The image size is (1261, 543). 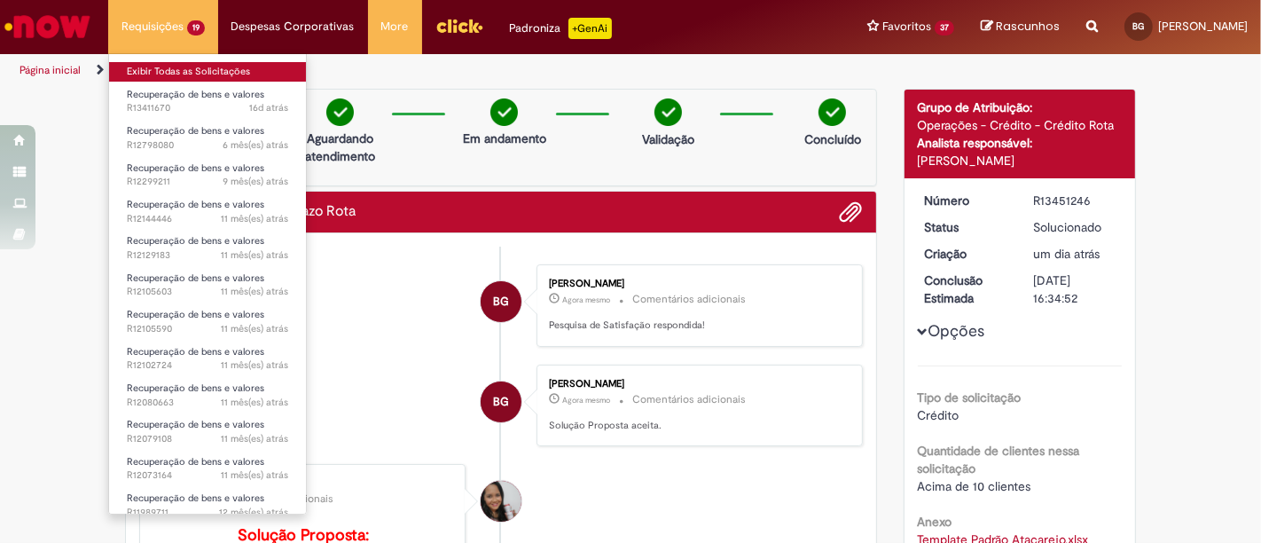 I want to click on a: Aberto R12144446 : Recuperação de bens e valores, so click(x=207, y=211).